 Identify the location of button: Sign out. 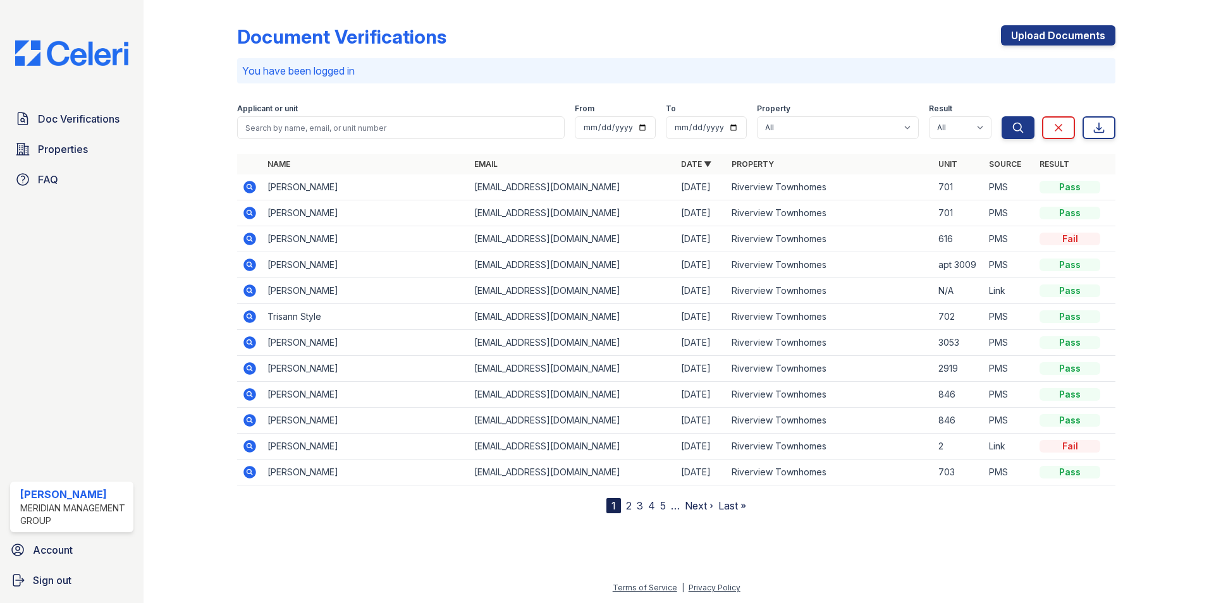
(71, 581).